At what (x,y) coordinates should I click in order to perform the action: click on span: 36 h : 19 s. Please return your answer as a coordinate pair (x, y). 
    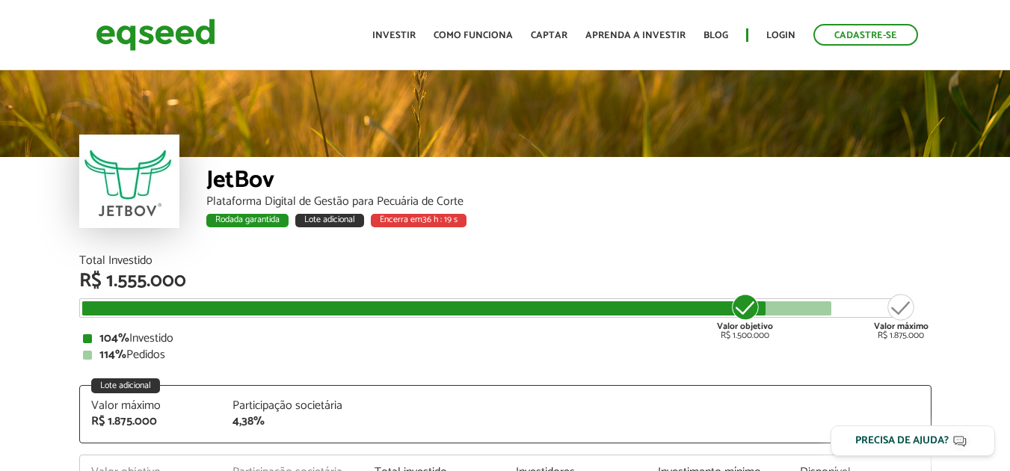
    Looking at the image, I should click on (439, 219).